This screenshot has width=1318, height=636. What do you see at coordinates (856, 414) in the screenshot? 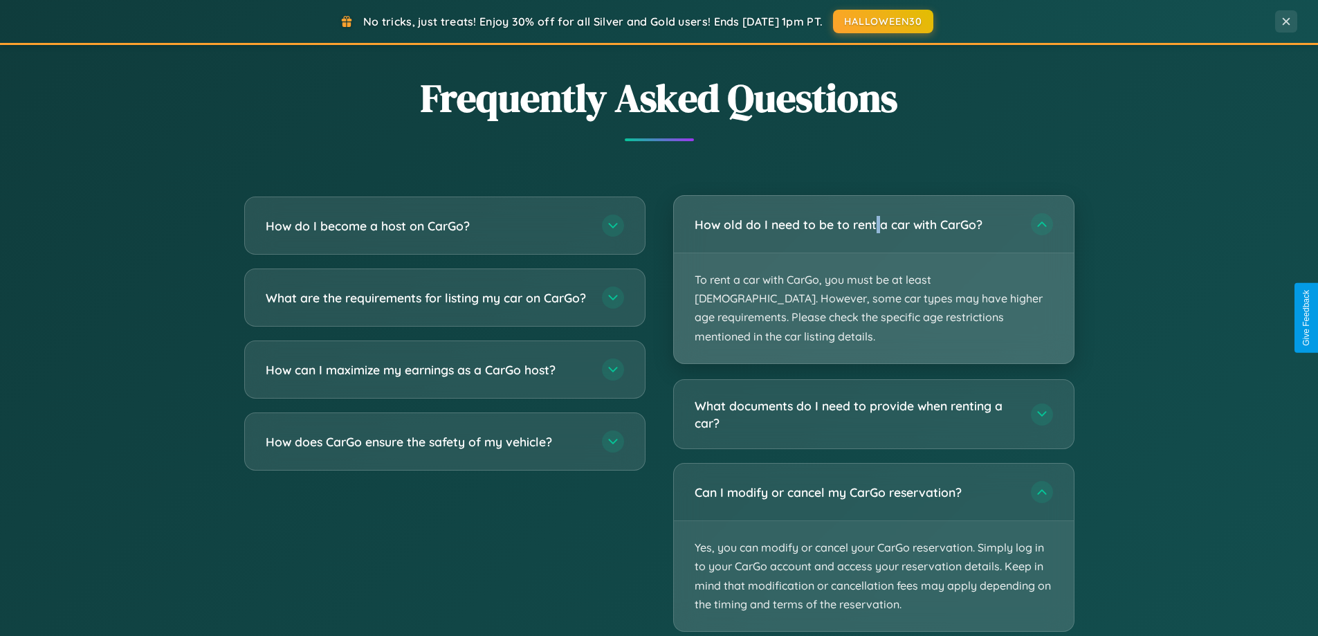
I see `h3: What documents do I need to provide when renting a car?` at bounding box center [856, 414].